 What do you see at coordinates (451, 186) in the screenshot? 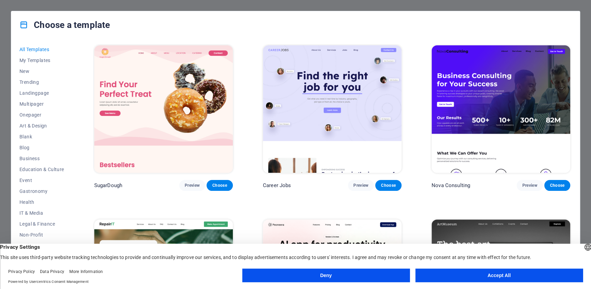
I see `p: Nova Consulting` at bounding box center [451, 186].